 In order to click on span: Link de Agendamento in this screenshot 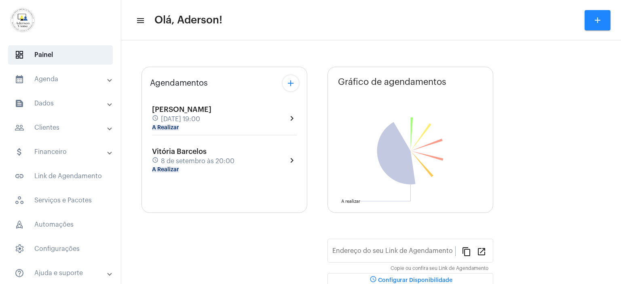, I will do `click(60, 176)`.